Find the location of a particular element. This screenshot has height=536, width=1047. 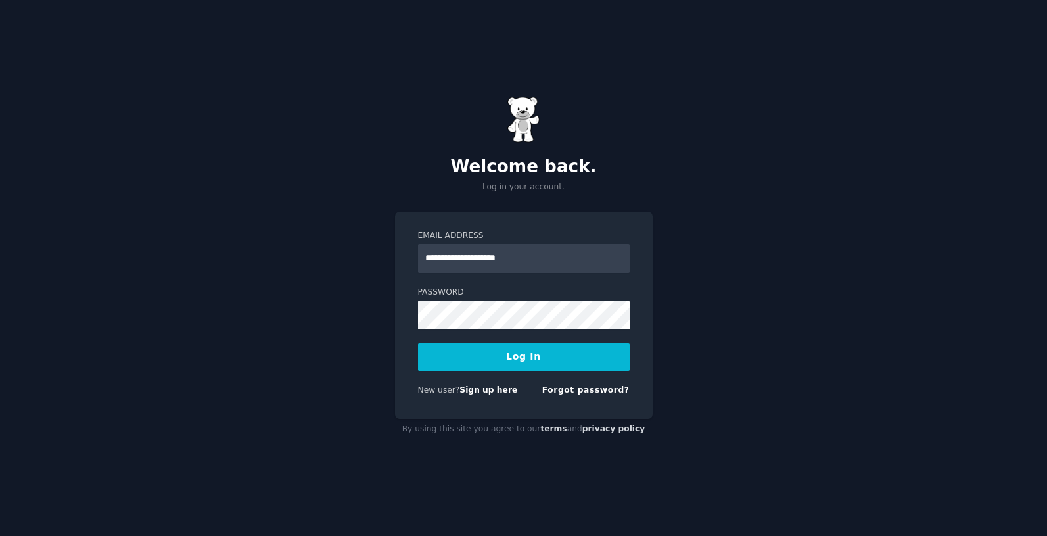

button: Log In is located at coordinates (524, 357).